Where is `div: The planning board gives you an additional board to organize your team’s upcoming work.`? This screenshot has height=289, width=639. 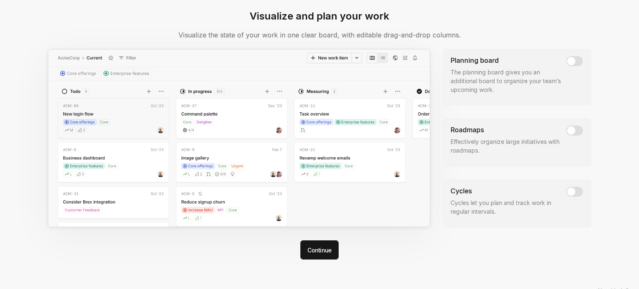
div: The planning board gives you an additional board to organize your team’s upcoming work. is located at coordinates (507, 81).